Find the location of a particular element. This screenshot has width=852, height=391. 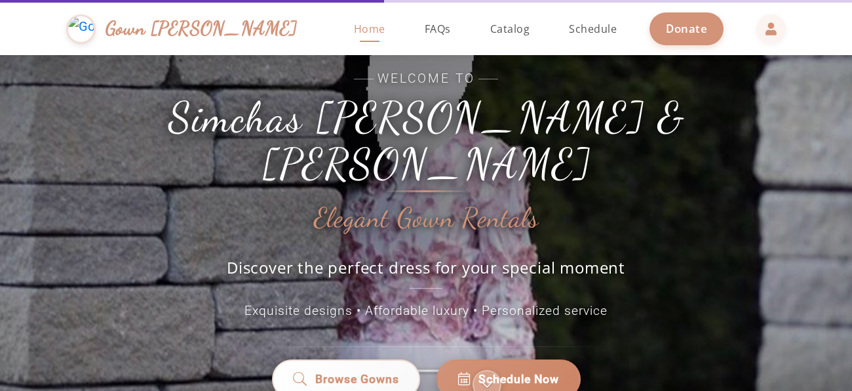

span: FAQs is located at coordinates (438, 29).